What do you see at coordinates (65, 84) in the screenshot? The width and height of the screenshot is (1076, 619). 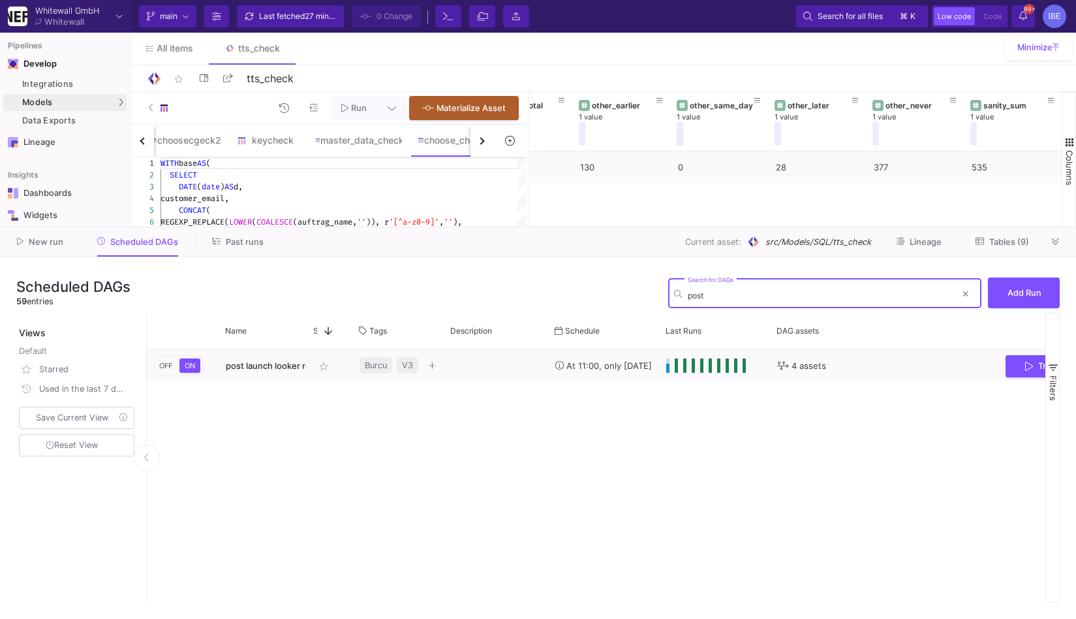 I see `a: Integrations` at bounding box center [65, 84].